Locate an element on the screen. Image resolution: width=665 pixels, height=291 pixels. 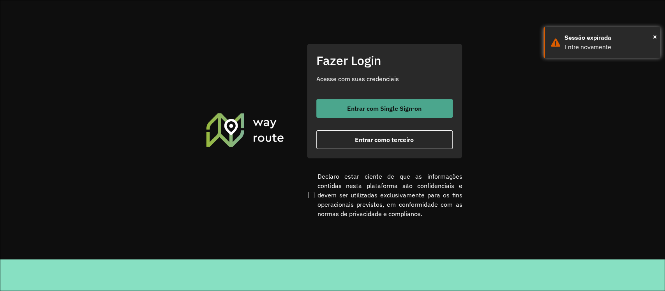
div: Entre novamente is located at coordinates (609, 47).